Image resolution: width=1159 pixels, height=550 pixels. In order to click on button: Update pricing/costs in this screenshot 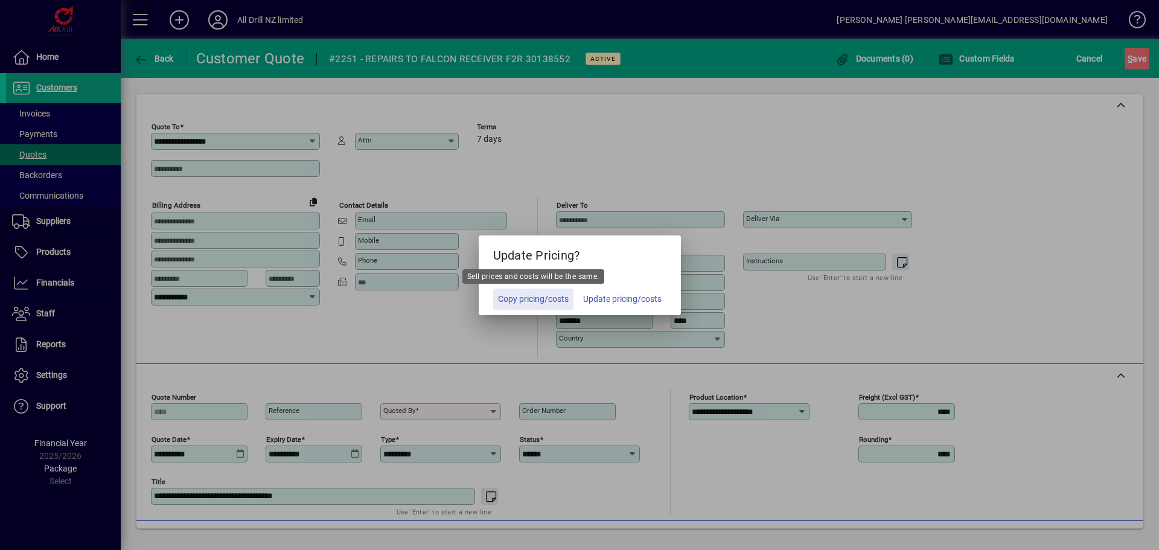, I will do `click(622, 299)`.